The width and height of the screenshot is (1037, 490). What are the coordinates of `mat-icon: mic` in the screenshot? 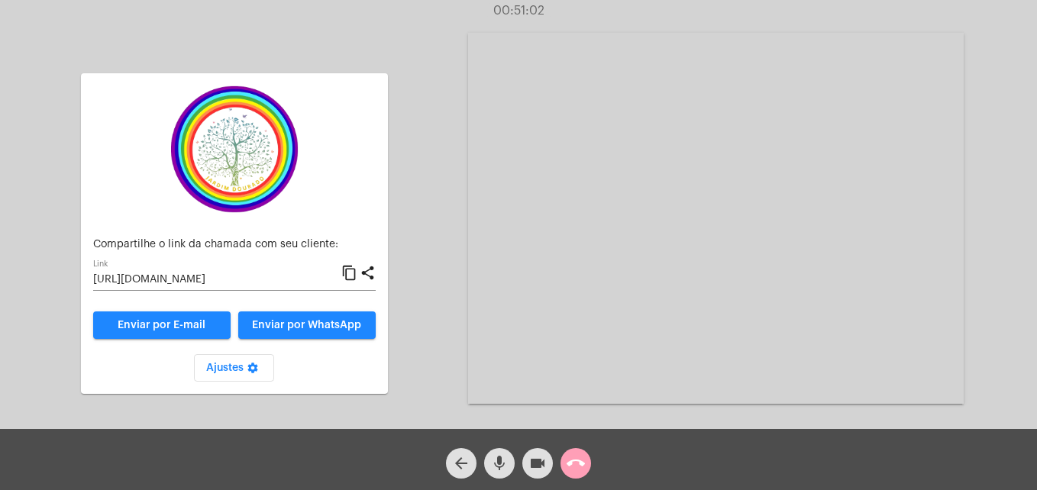 It's located at (500, 464).